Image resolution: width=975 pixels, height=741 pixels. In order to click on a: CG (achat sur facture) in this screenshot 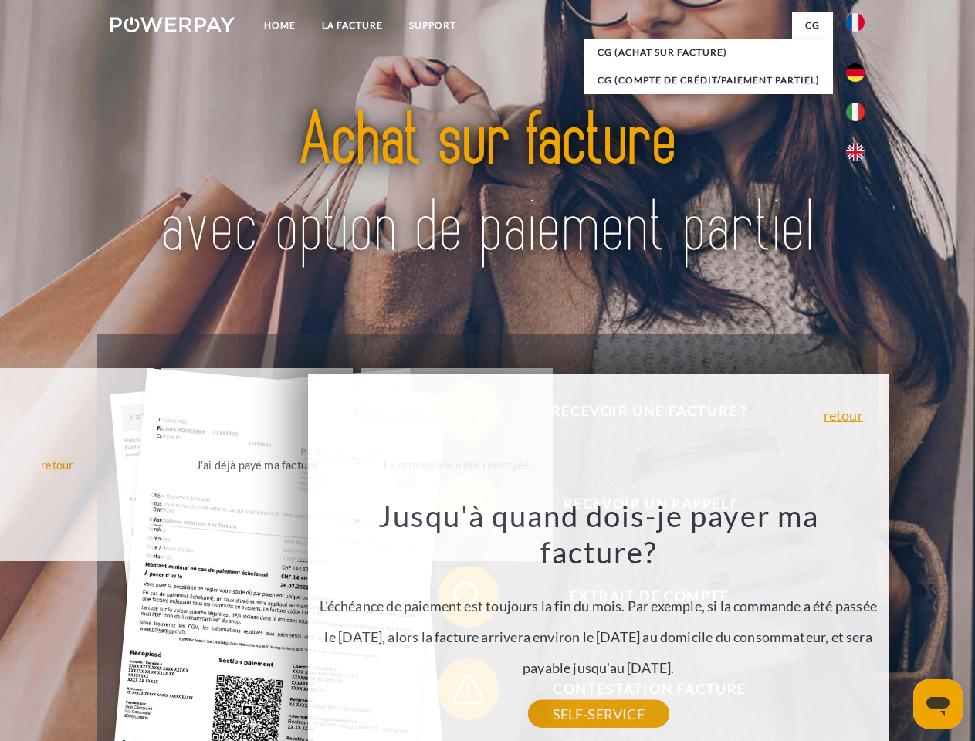, I will do `click(709, 52)`.